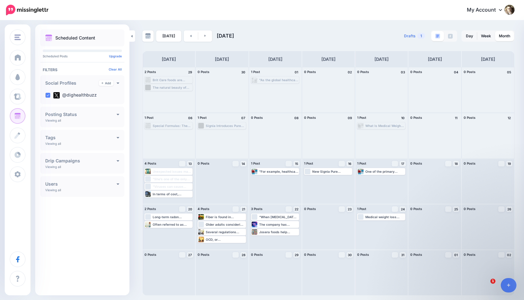 This screenshot has height=300, width=524. Describe the element at coordinates (172, 172) in the screenshot. I see `div: Unexpected issues may arise, but staying adaptable and focusing on the end goal can help you navi...` at that location.